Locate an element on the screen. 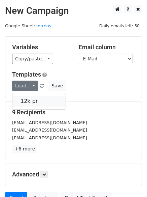 This screenshot has width=147, height=197. h5: Variables is located at coordinates (40, 47).